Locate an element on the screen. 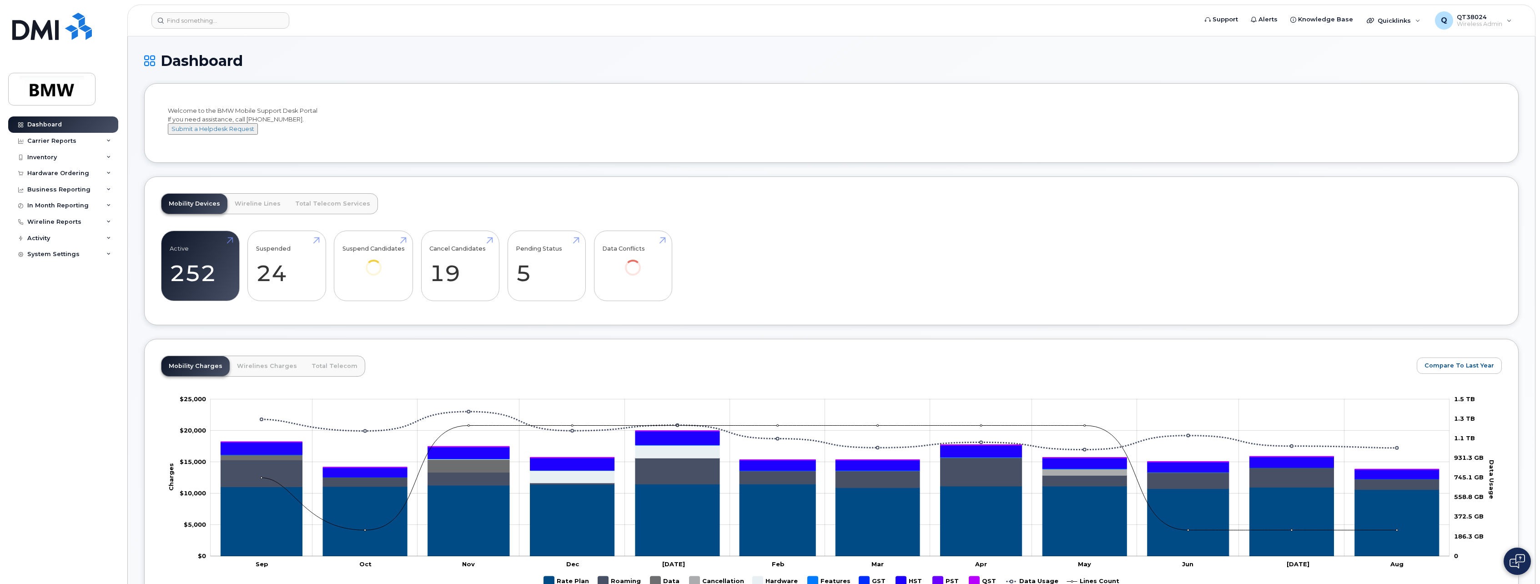 This screenshot has width=1540, height=584. h1: Dashboard is located at coordinates (831, 60).